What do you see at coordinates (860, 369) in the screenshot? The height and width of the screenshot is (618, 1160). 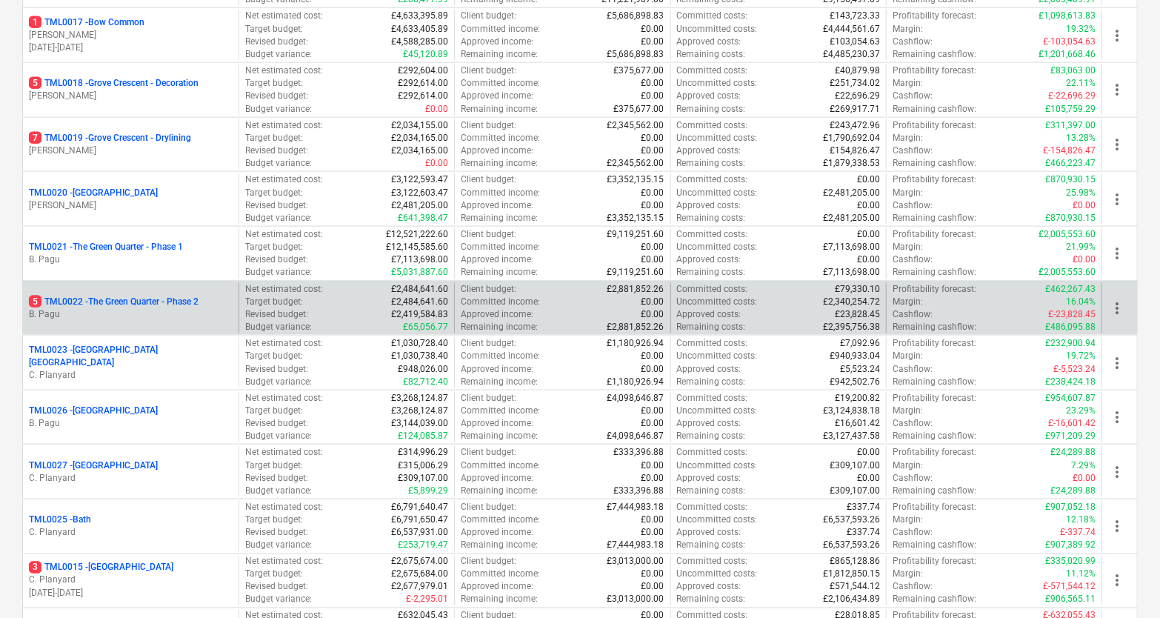 I see `p: £5,523.24` at bounding box center [860, 369].